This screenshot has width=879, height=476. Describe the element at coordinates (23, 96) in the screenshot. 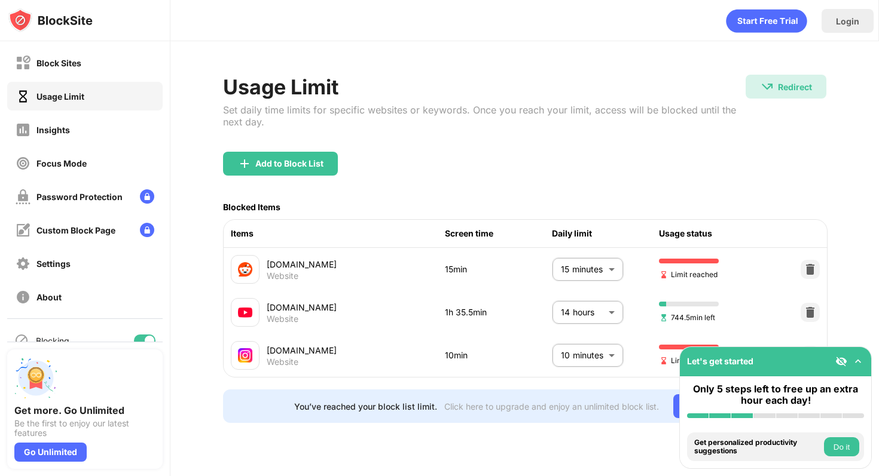

I see `img: time-usage-on.svg` at that location.